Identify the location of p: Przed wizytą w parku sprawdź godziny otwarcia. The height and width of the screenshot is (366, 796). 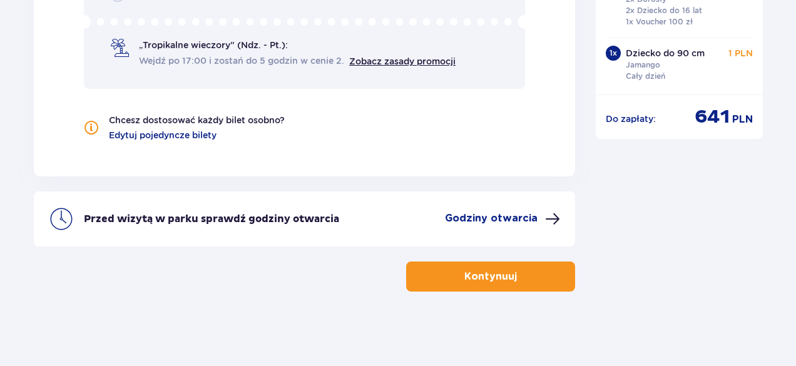
(212, 219).